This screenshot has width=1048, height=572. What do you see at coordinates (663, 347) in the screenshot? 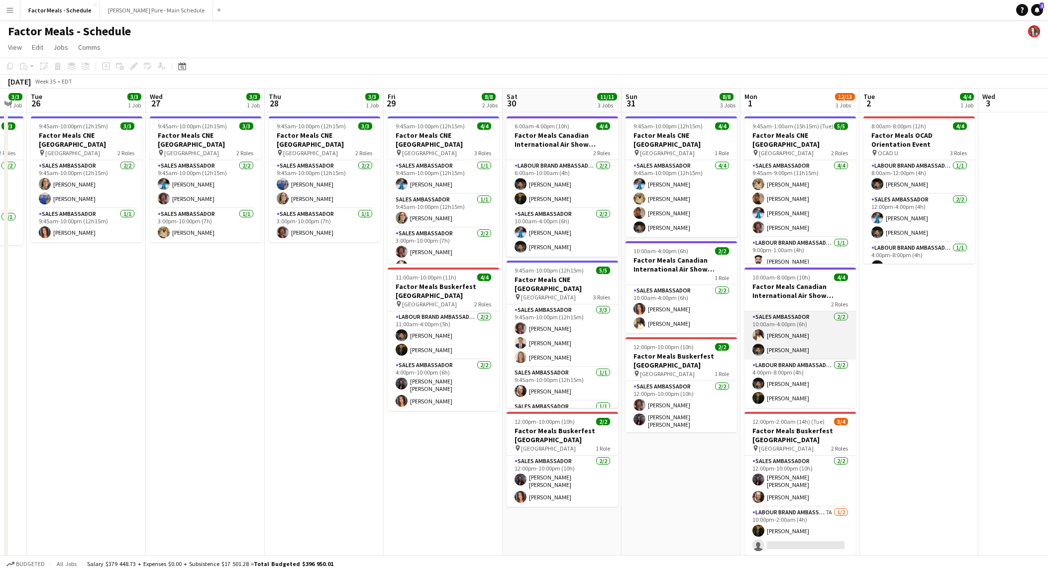
I see `span: 12:00pm-10:00pm (10h)` at bounding box center [663, 347].